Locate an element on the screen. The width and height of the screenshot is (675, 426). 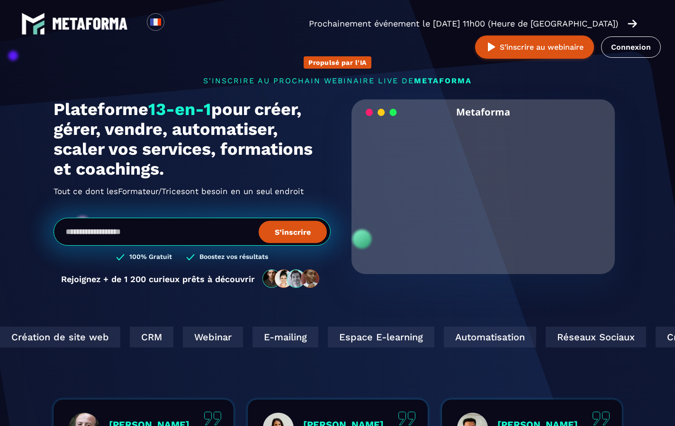
span: Formateur/Trices is located at coordinates (152, 191).